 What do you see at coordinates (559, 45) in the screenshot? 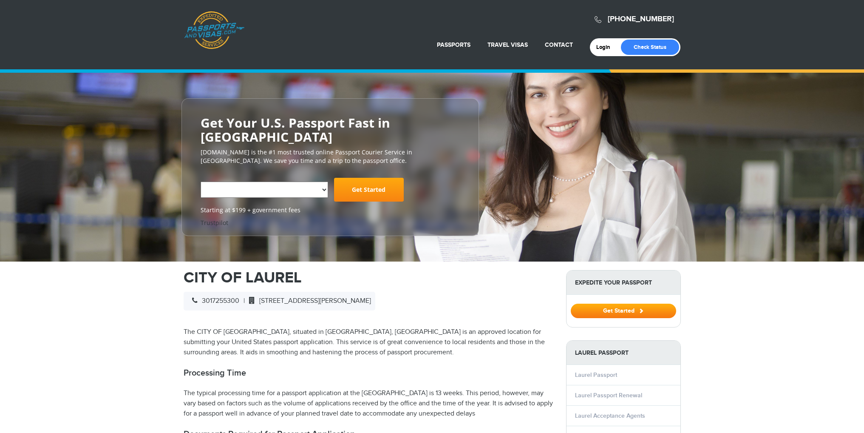
I see `a: Contact` at bounding box center [559, 45].